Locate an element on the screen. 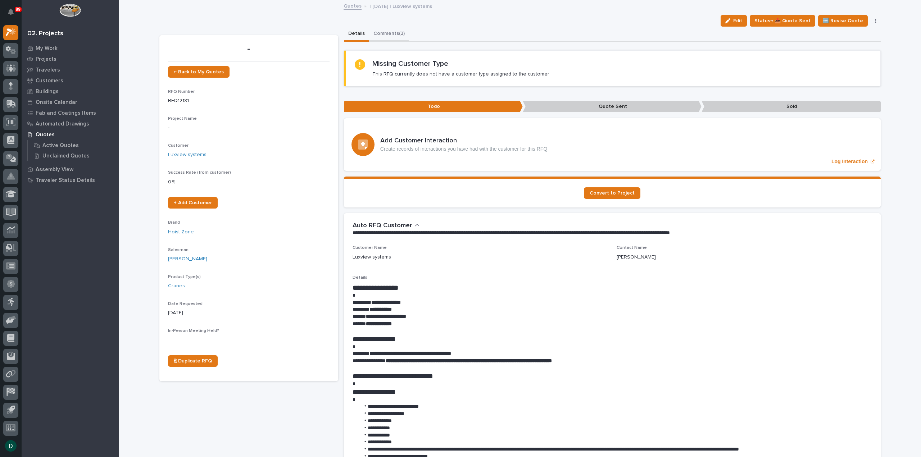 This screenshot has height=457, width=921. span: Product Type(s) is located at coordinates (184, 277).